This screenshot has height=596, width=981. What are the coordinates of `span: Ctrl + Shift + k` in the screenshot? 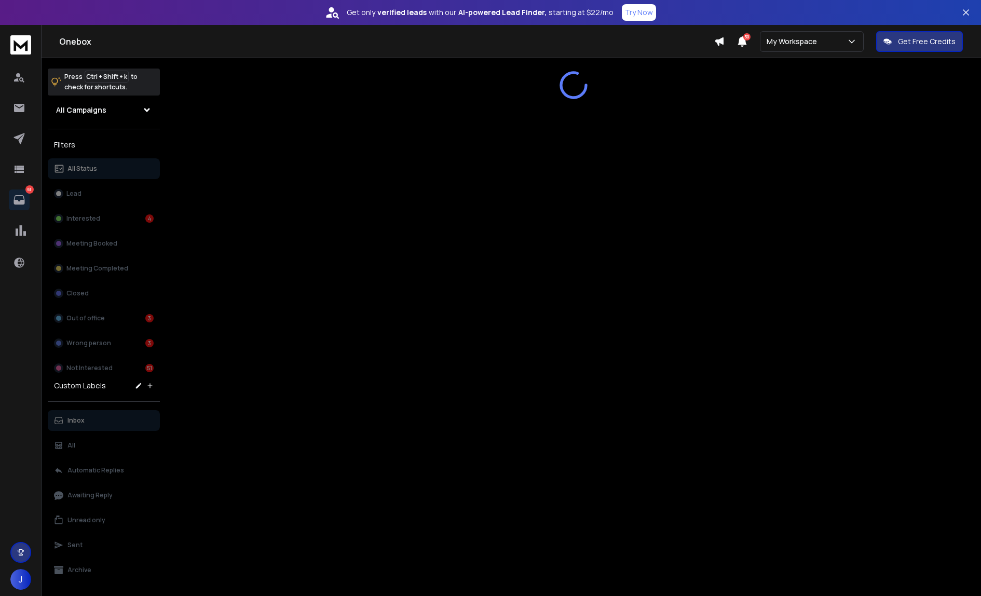 It's located at (106, 76).